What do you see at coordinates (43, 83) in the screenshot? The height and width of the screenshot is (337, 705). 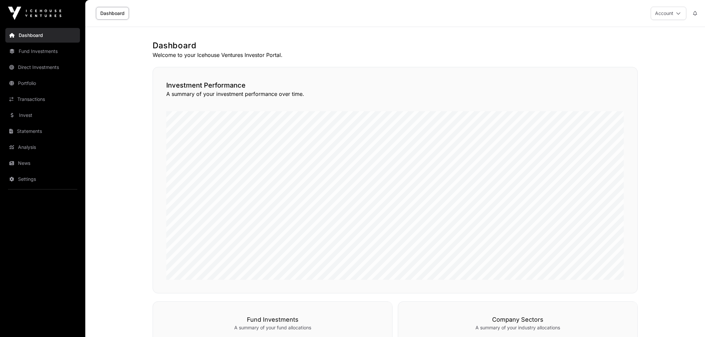 I see `a: Portfolio` at bounding box center [43, 83].